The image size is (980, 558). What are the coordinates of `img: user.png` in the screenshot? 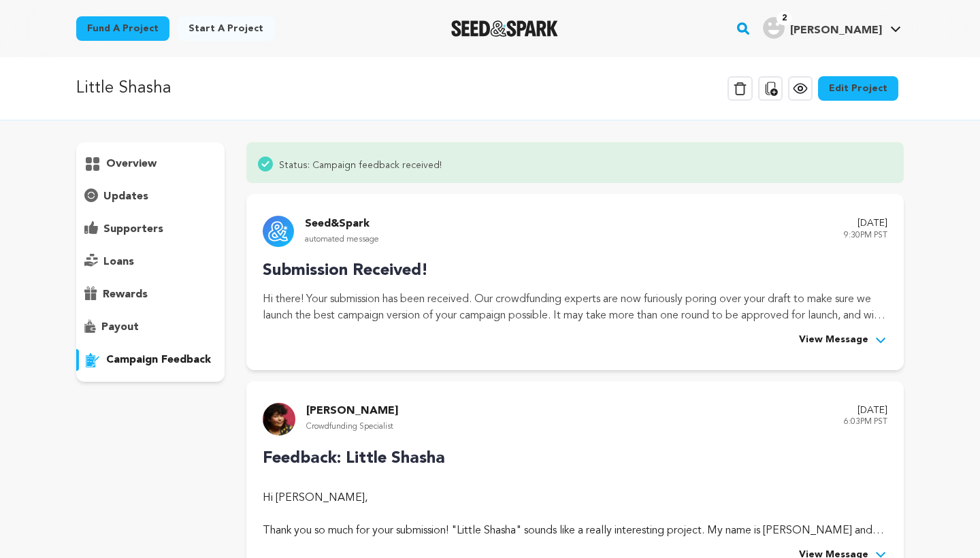 It's located at (774, 28).